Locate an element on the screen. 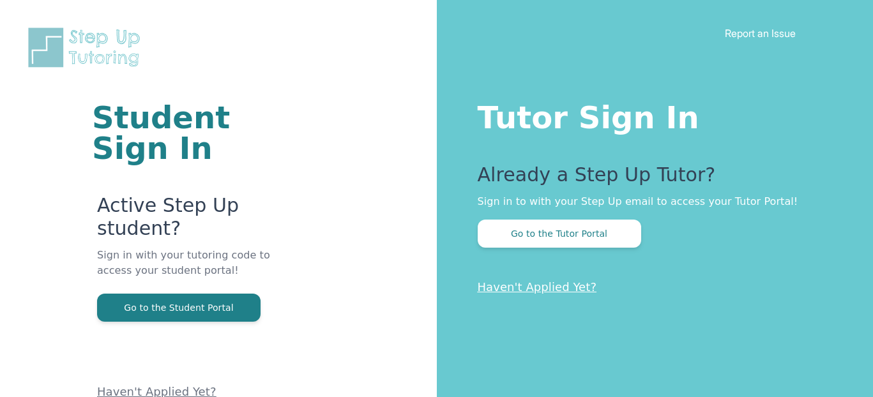  button: Go to the Student Portal is located at coordinates (179, 308).